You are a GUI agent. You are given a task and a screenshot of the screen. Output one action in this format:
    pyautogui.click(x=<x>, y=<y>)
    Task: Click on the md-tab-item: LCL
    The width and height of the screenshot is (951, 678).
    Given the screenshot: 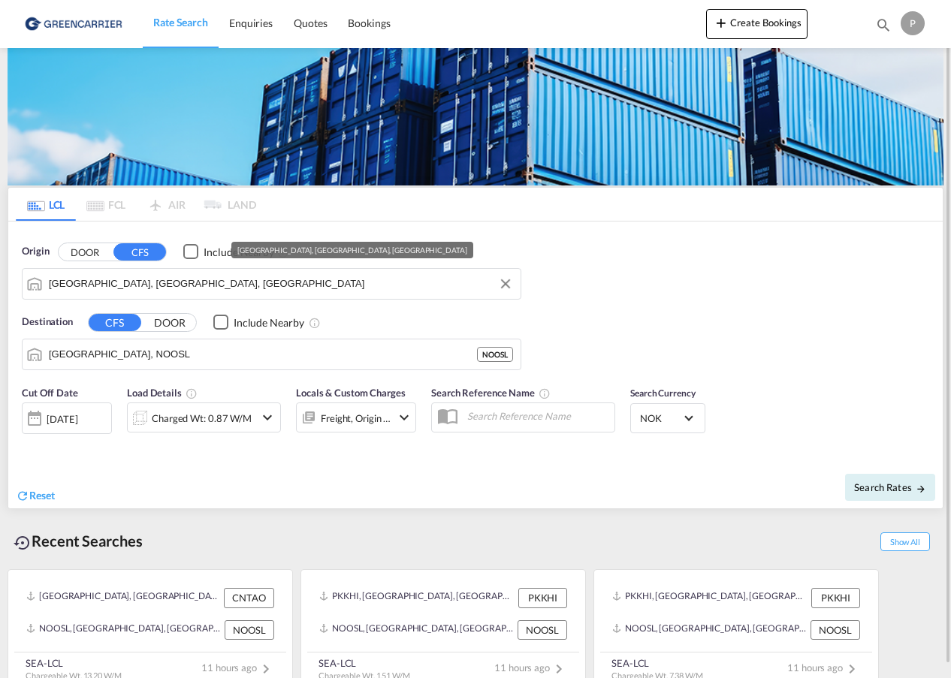 What is the action you would take?
    pyautogui.click(x=46, y=204)
    